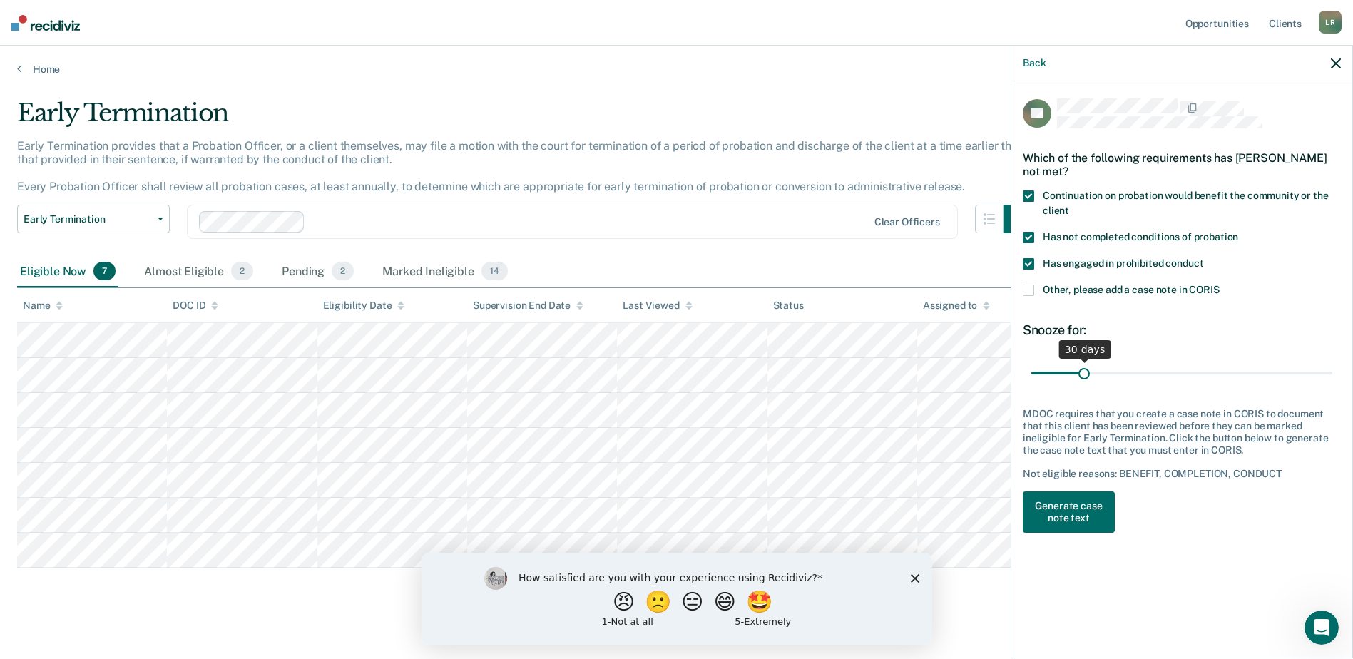 The width and height of the screenshot is (1353, 659). I want to click on div: How satisfied are you with your experience using Recidiviz?, so click(262, 25).